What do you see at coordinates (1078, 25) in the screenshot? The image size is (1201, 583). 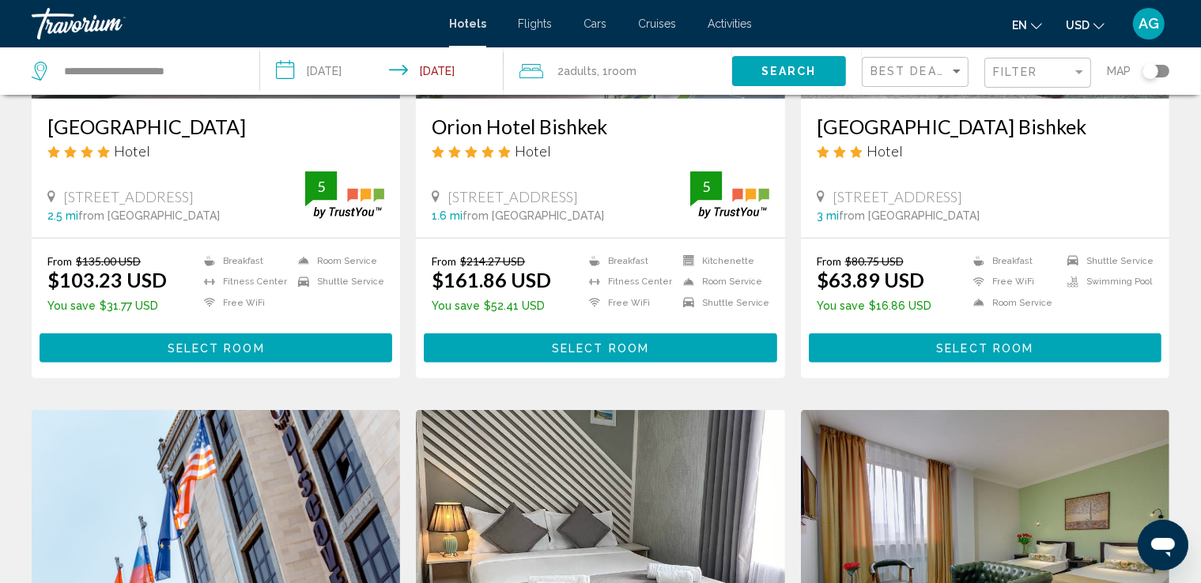 I see `span: USD` at bounding box center [1078, 25].